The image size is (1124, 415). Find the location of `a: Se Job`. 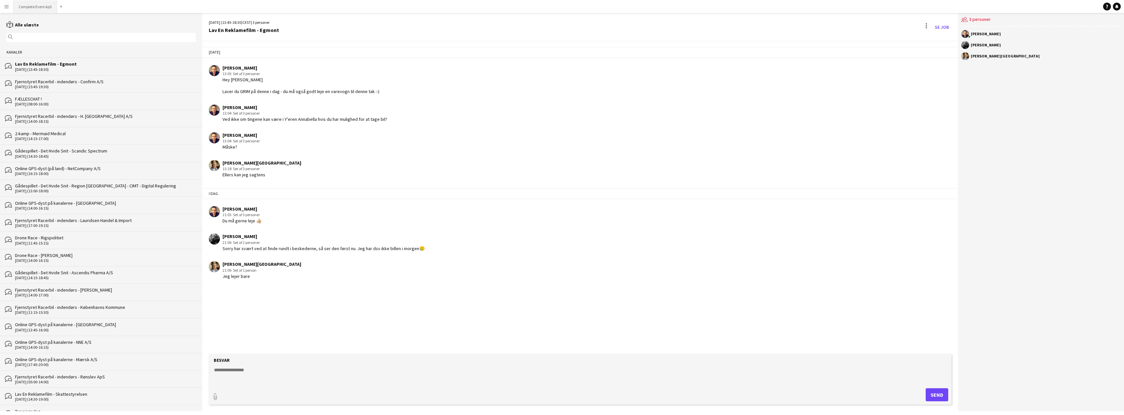

a: Se Job is located at coordinates (942, 27).